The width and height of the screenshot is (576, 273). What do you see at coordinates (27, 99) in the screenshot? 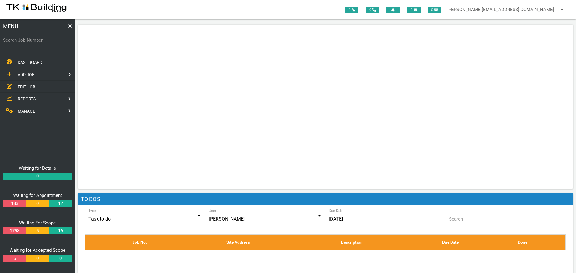
I see `span: REPORTS` at bounding box center [27, 99].